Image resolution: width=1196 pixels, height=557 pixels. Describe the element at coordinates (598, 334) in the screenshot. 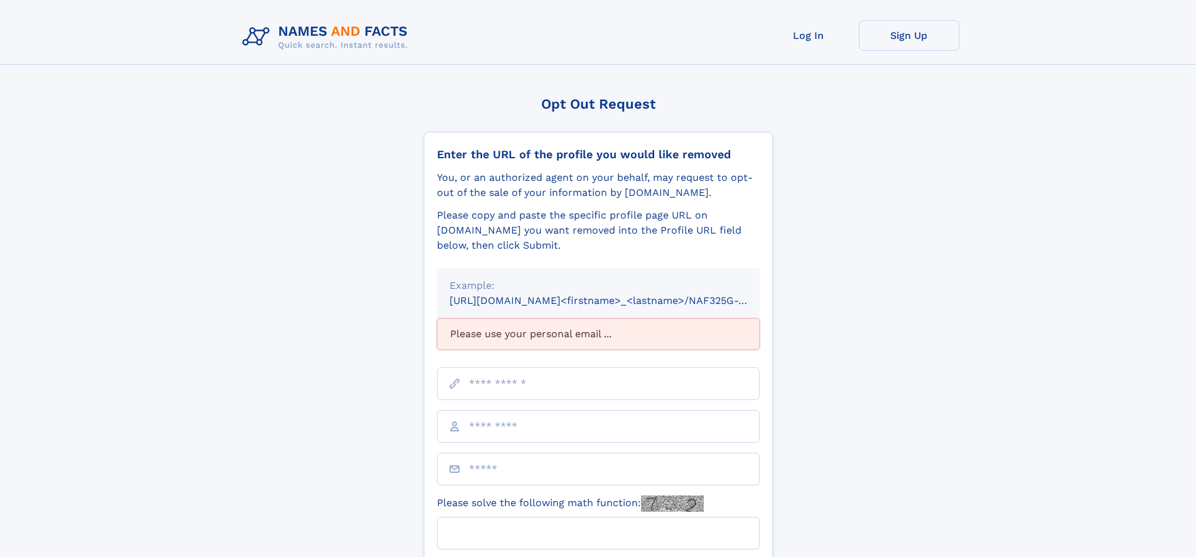

I see `div: Please use your personal email ...` at that location.